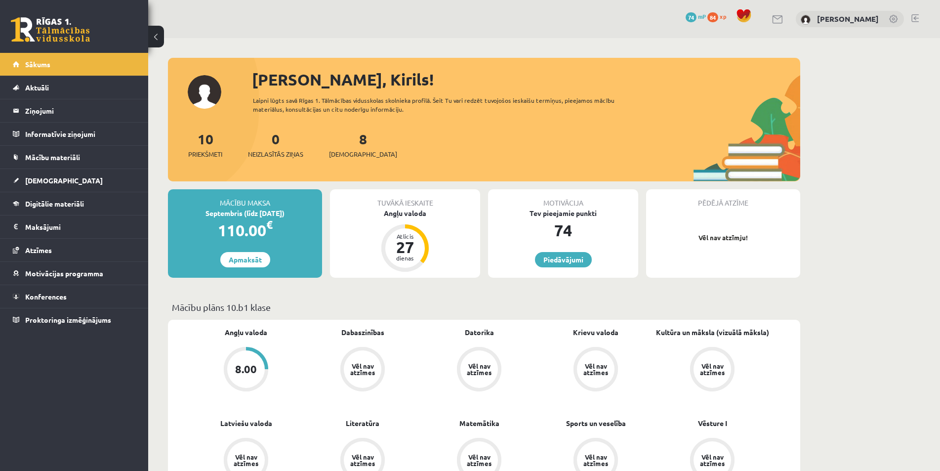 Image resolution: width=940 pixels, height=471 pixels. What do you see at coordinates (484, 307) in the screenshot?
I see `p: Mācību plāns 10.b1 klase` at bounding box center [484, 307].